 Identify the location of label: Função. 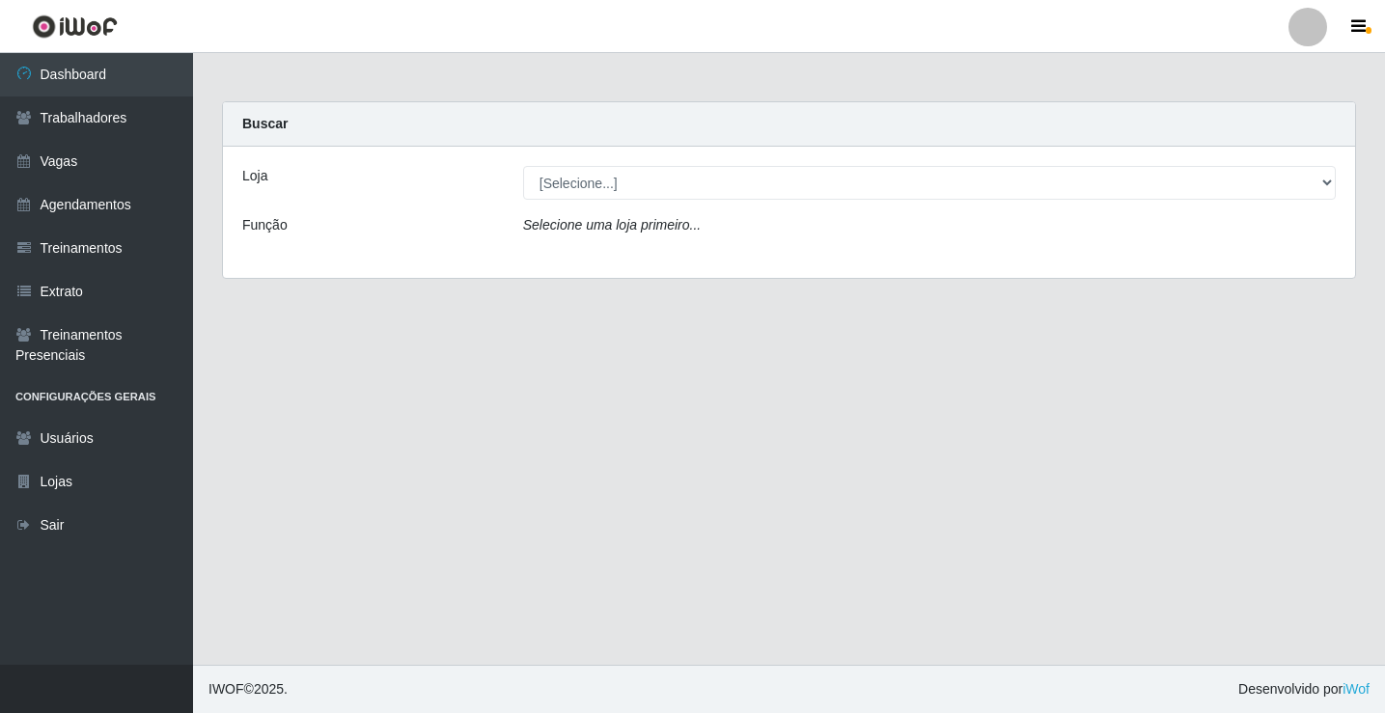
(264, 225).